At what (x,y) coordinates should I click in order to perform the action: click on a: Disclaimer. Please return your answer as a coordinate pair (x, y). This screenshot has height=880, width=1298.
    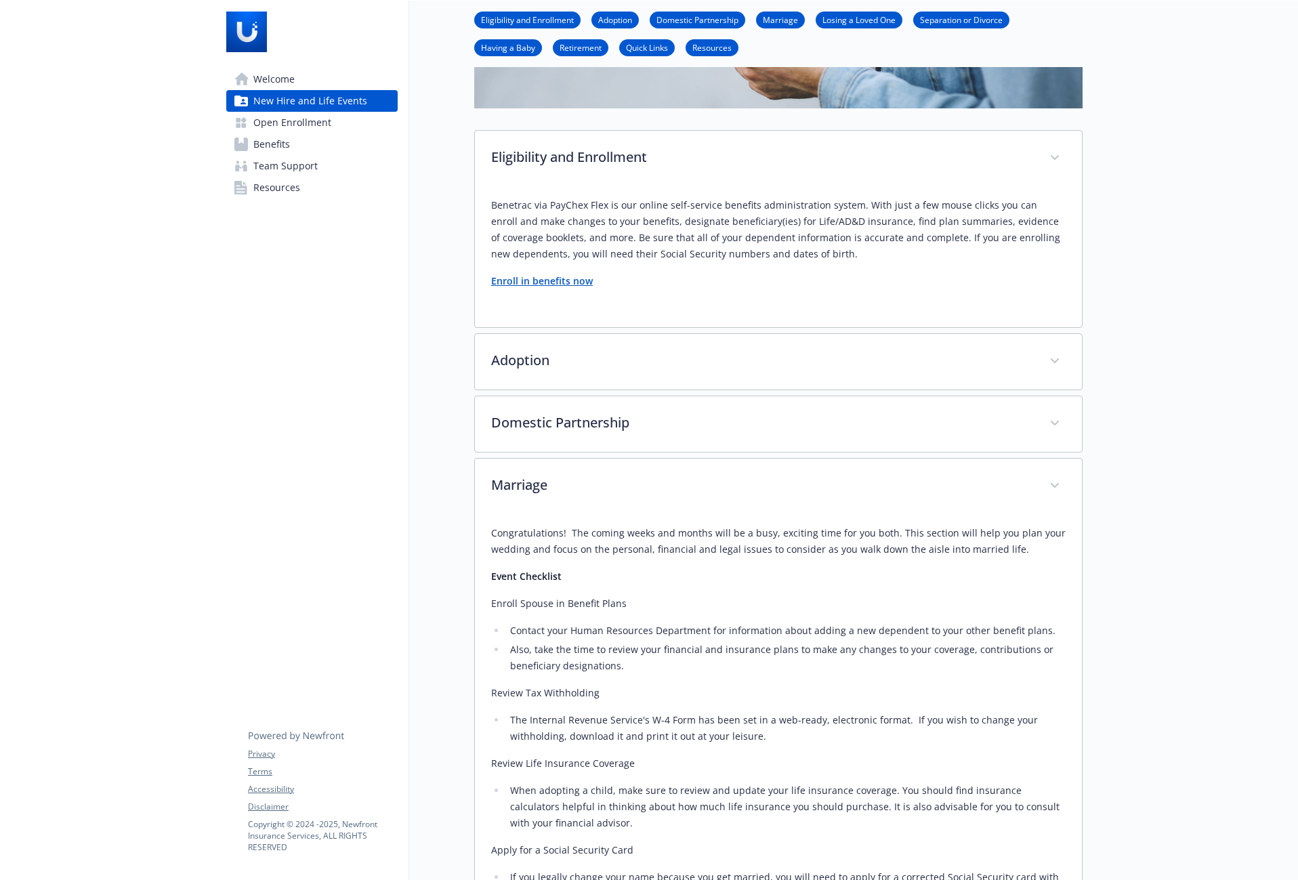
    Looking at the image, I should click on (322, 807).